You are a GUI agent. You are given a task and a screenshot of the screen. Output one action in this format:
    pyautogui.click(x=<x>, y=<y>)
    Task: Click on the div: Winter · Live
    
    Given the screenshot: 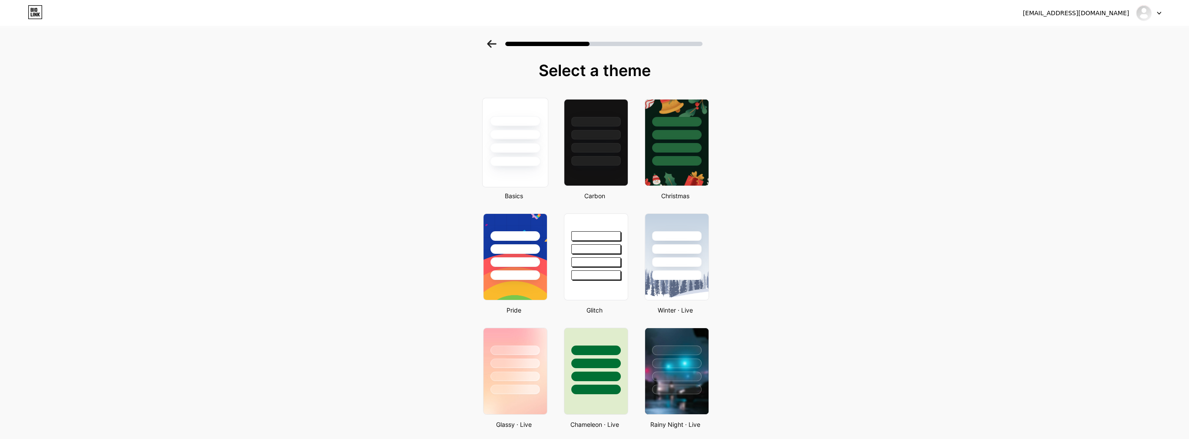 What is the action you would take?
    pyautogui.click(x=676, y=310)
    